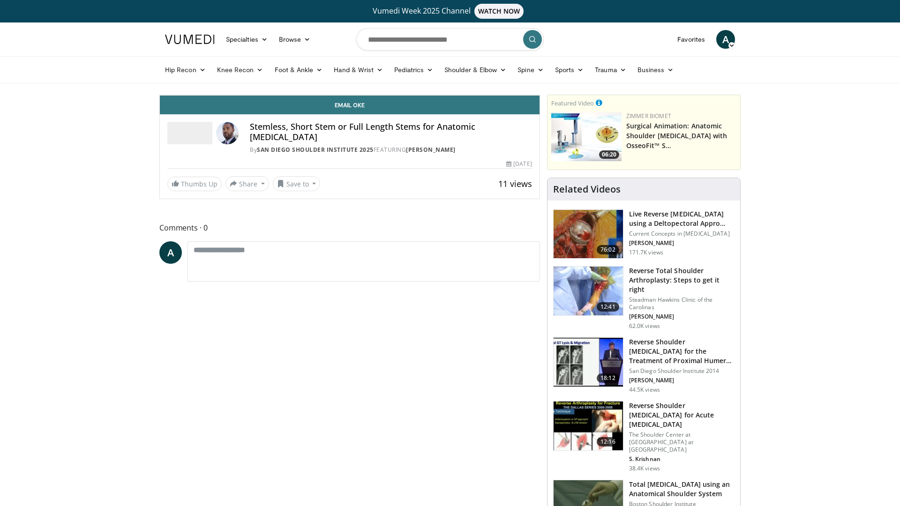 The width and height of the screenshot is (900, 506). What do you see at coordinates (681, 304) in the screenshot?
I see `p: Steadman Hawkins Clinic of the Carolinas` at bounding box center [681, 304].